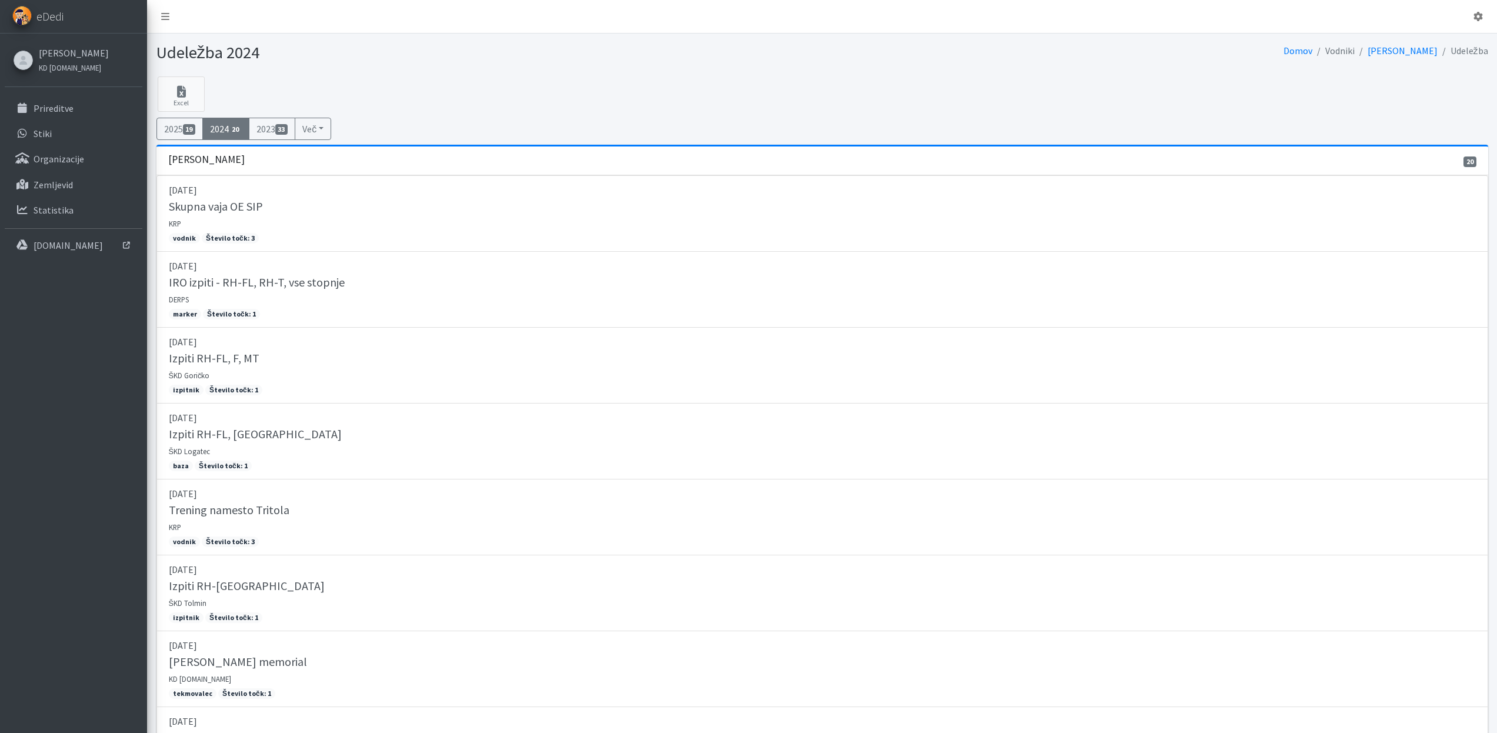  Describe the element at coordinates (226, 129) in the screenshot. I see `a: 202420` at that location.